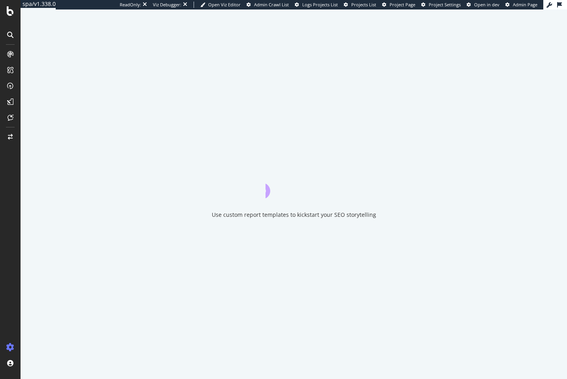  I want to click on span: Projects List, so click(364, 4).